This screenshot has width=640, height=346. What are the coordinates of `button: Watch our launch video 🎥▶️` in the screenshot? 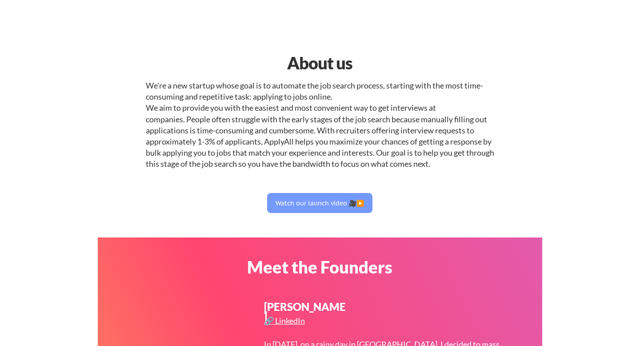 It's located at (320, 203).